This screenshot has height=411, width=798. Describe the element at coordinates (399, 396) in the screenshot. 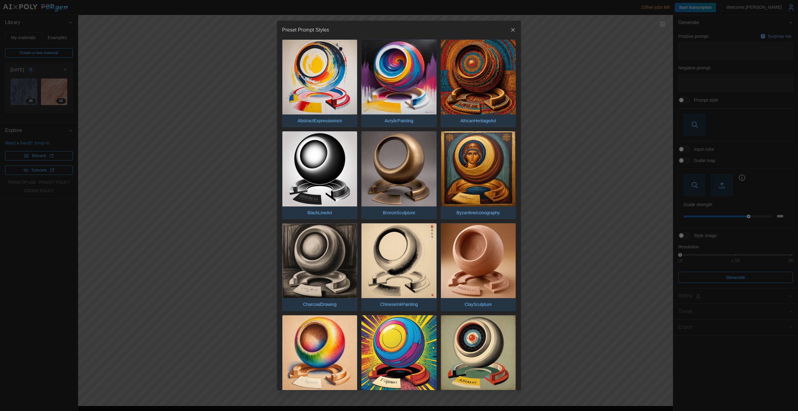

I see `p: ComicBookIllustration` at that location.